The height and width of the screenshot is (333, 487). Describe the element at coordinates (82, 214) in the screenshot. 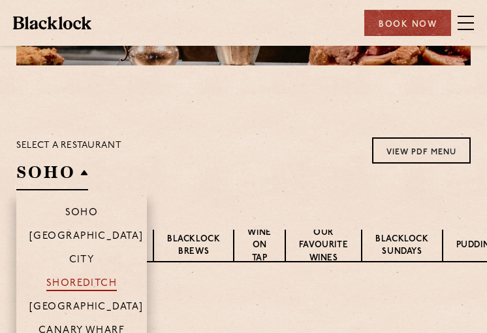

I see `p: Soho` at that location.